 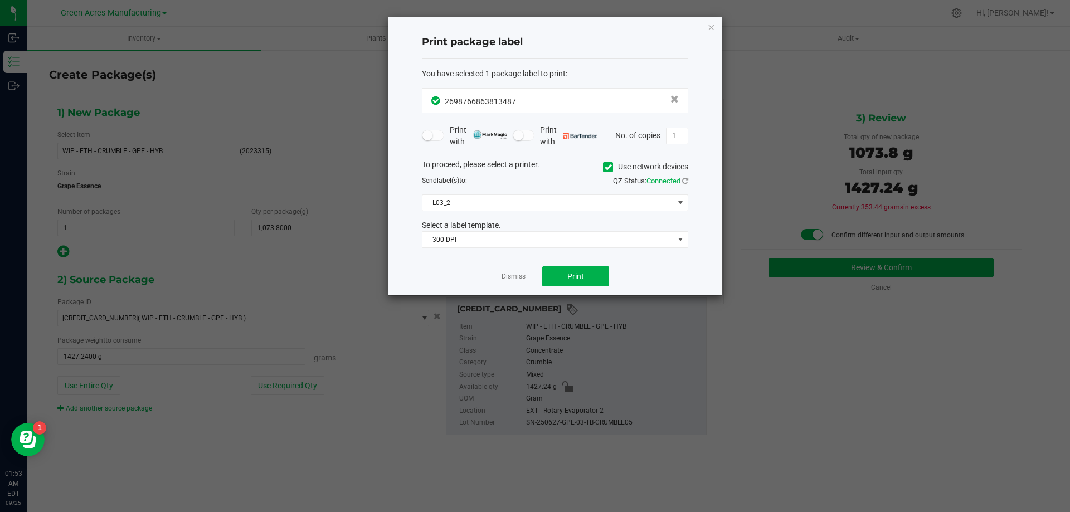 What do you see at coordinates (448, 181) in the screenshot?
I see `span: label(s)` at bounding box center [448, 181].